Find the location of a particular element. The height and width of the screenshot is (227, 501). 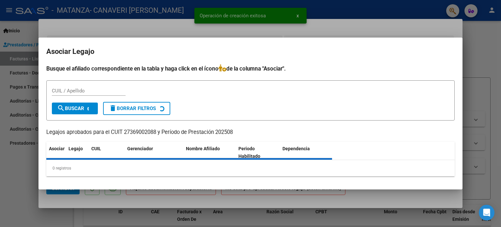

span: Nombre Afiliado is located at coordinates (203, 149).